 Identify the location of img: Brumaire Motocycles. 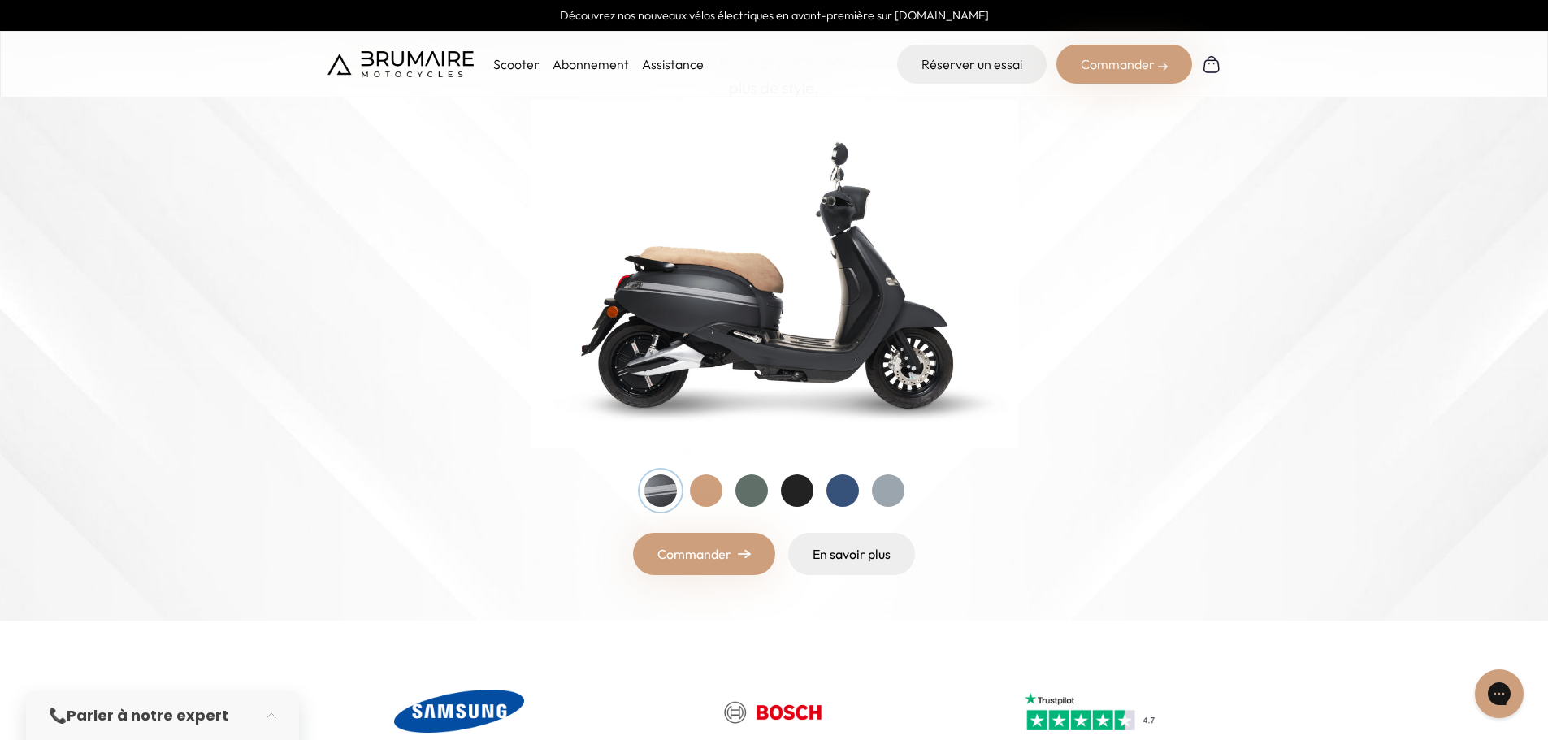
(401, 64).